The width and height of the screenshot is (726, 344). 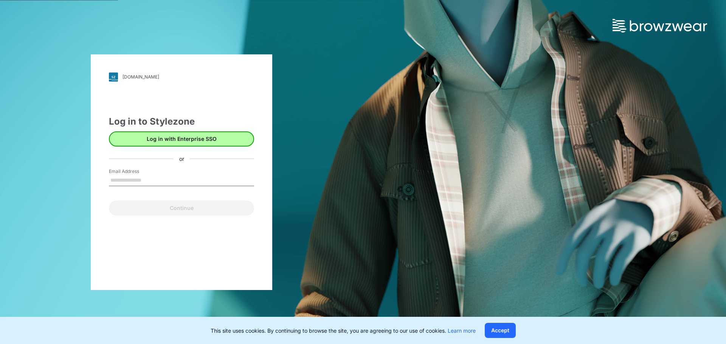 I want to click on img: svg+xml;base64,PHN2ZyB3aWR0aD0iMjgiIGhlaWdodD0iMjgiIHZpZXdCb3g9IjAgMCAyOCAyOCIgZmlsbD0ibm9uZSIgeG..., so click(x=113, y=77).